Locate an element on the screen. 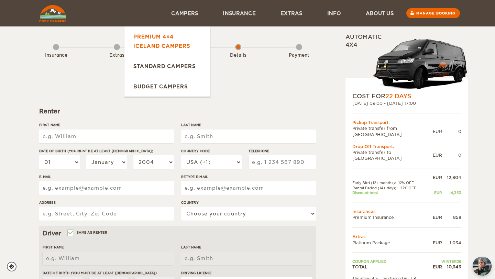  img: Cozy Campers is located at coordinates (53, 14).